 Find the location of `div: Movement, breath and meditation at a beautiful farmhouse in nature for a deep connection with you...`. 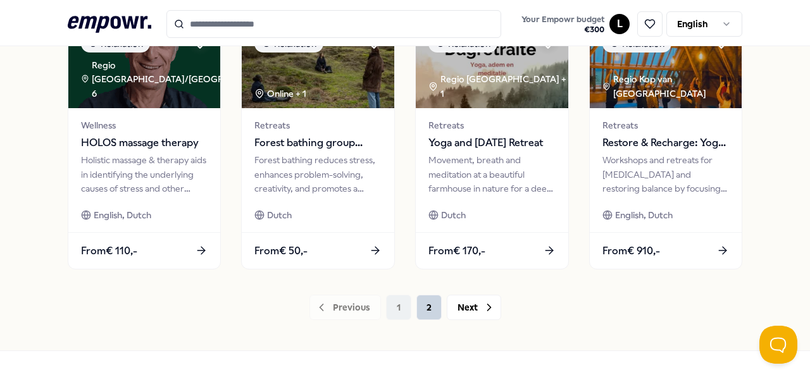

div: Movement, breath and meditation at a beautiful farmhouse in nature for a deep connection with you... is located at coordinates (492, 174).